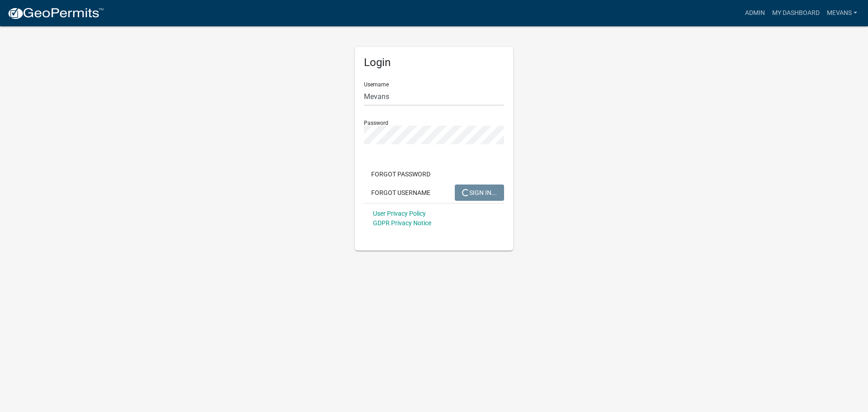 This screenshot has width=868, height=412. I want to click on button: Forgot Password, so click(400, 174).